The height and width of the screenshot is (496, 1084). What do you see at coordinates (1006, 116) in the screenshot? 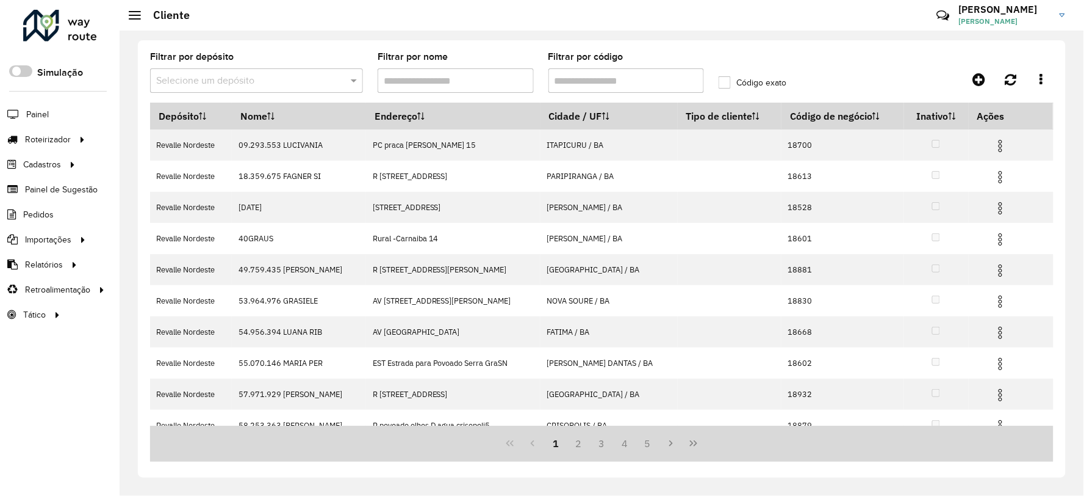
I see `th: Ações` at bounding box center [1006, 116].